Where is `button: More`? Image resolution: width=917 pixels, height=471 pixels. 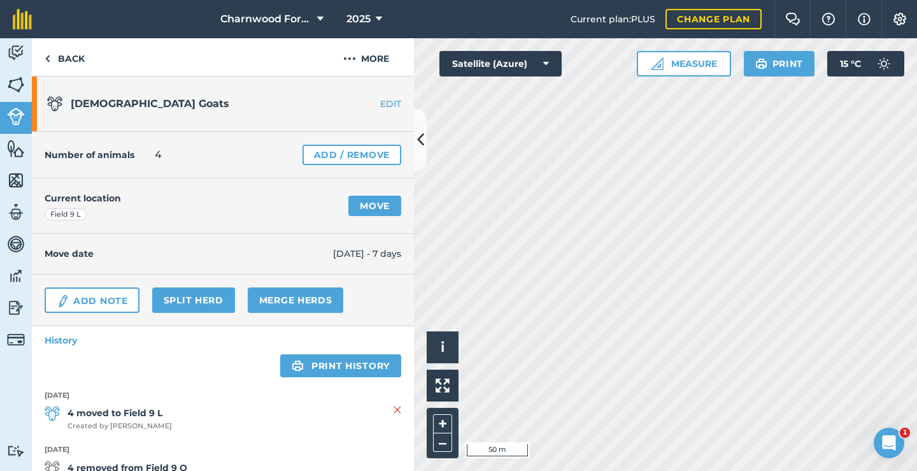
button: More is located at coordinates (366, 57).